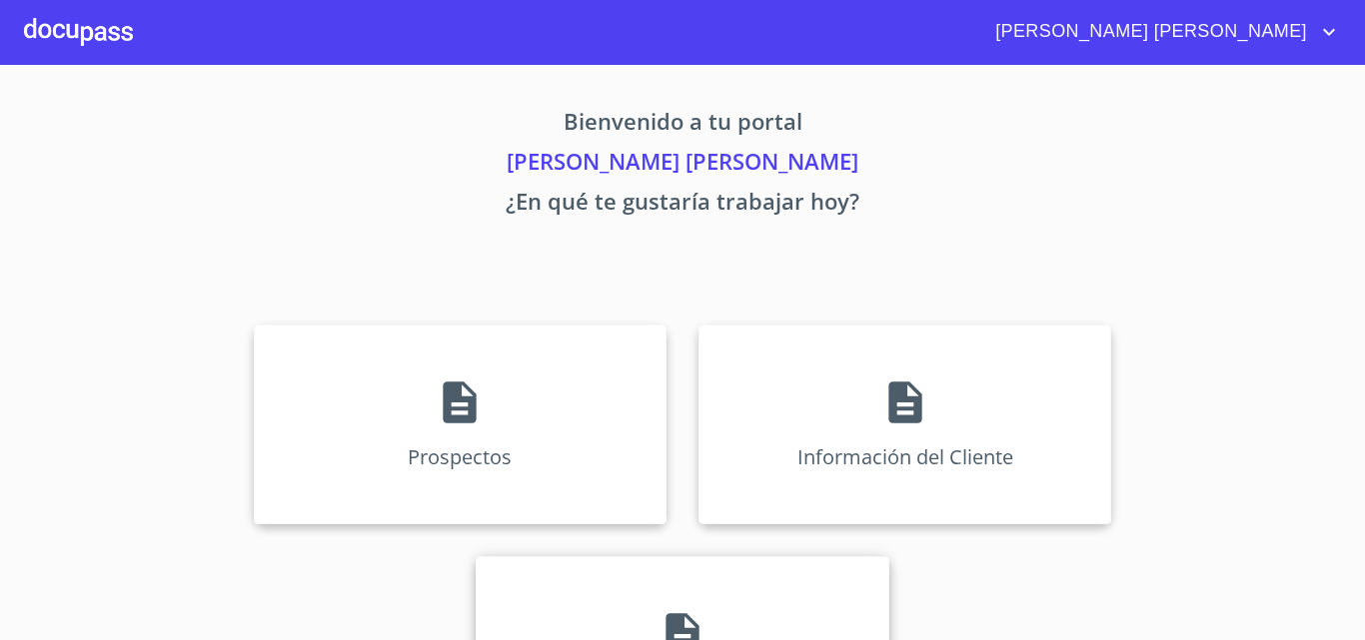  Describe the element at coordinates (905, 457) in the screenshot. I see `p: Información del Cliente` at that location.